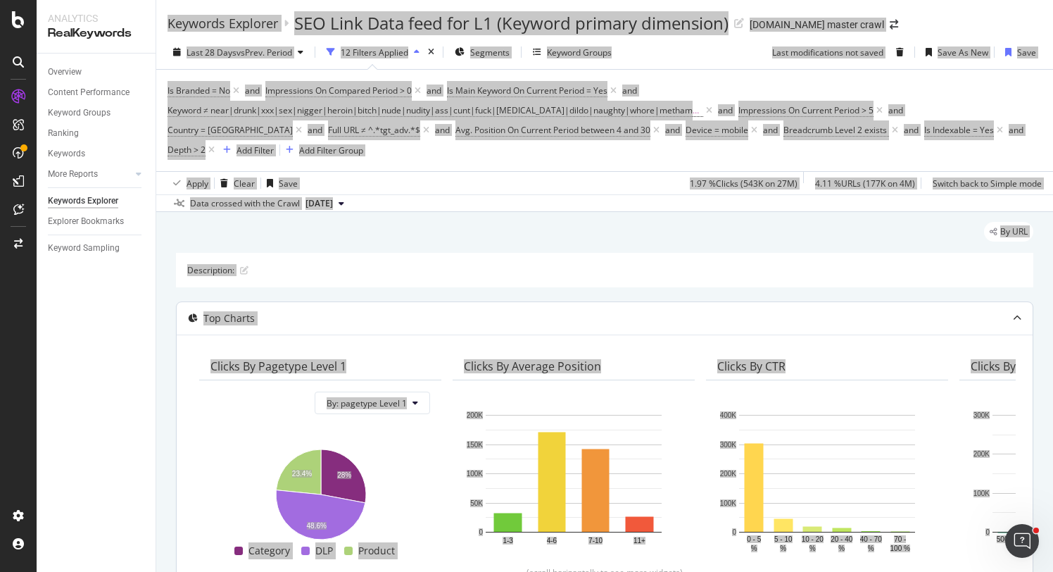 The width and height of the screenshot is (1053, 572). Describe the element at coordinates (96, 33) in the screenshot. I see `div: RealKeywords` at that location.